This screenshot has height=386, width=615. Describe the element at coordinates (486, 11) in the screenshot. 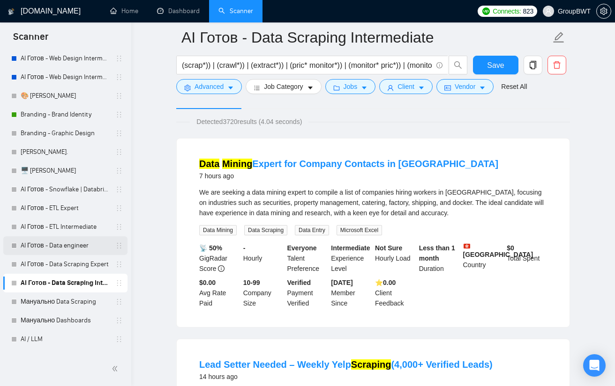

I see `img: upwork-logo.png` at that location.